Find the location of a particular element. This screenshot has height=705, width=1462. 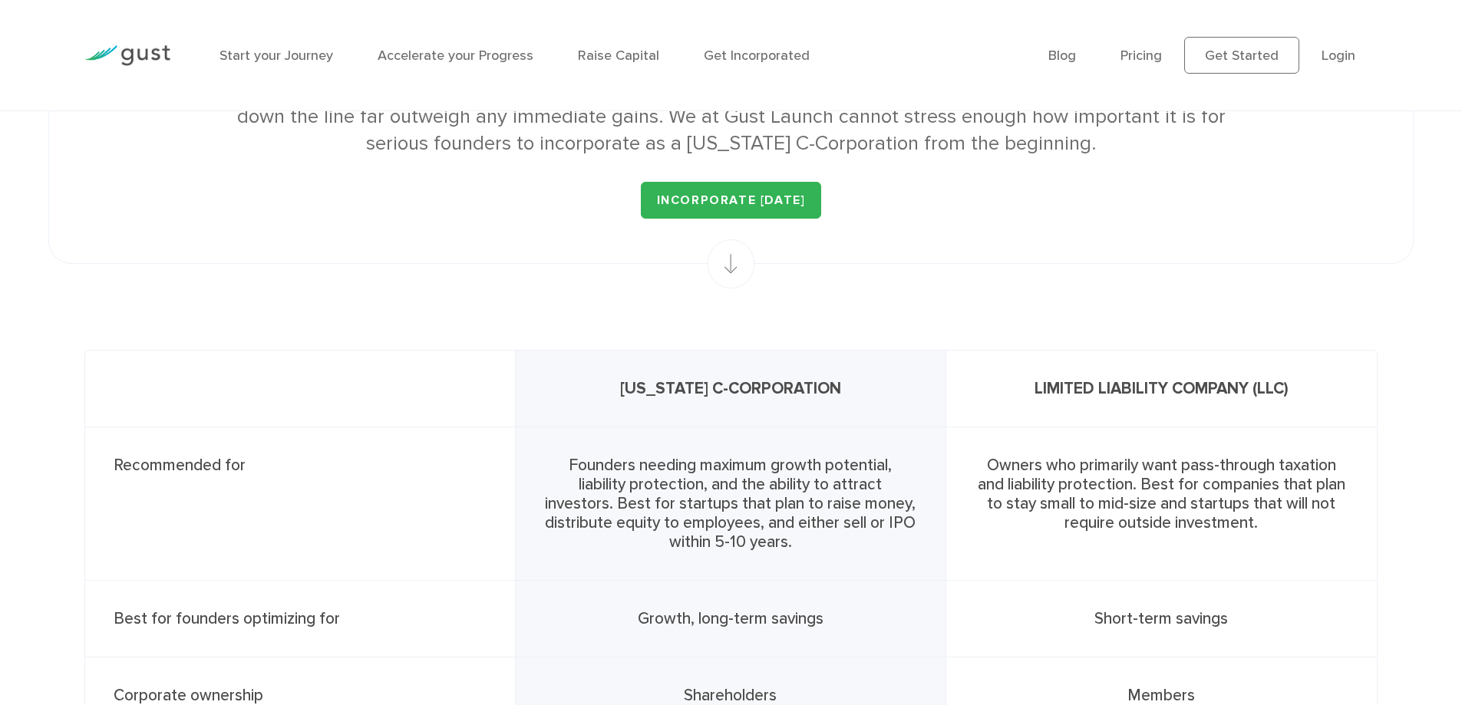

a: Raise Capital is located at coordinates (619, 55).